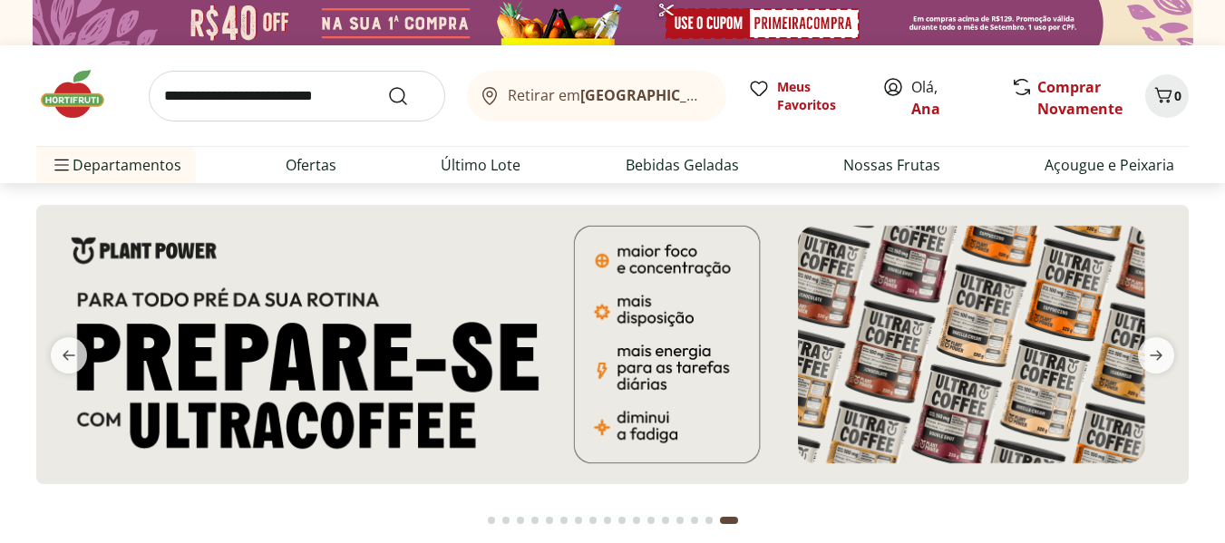 The image size is (1225, 543). Describe the element at coordinates (891, 165) in the screenshot. I see `a: Nossas Frutas` at that location.